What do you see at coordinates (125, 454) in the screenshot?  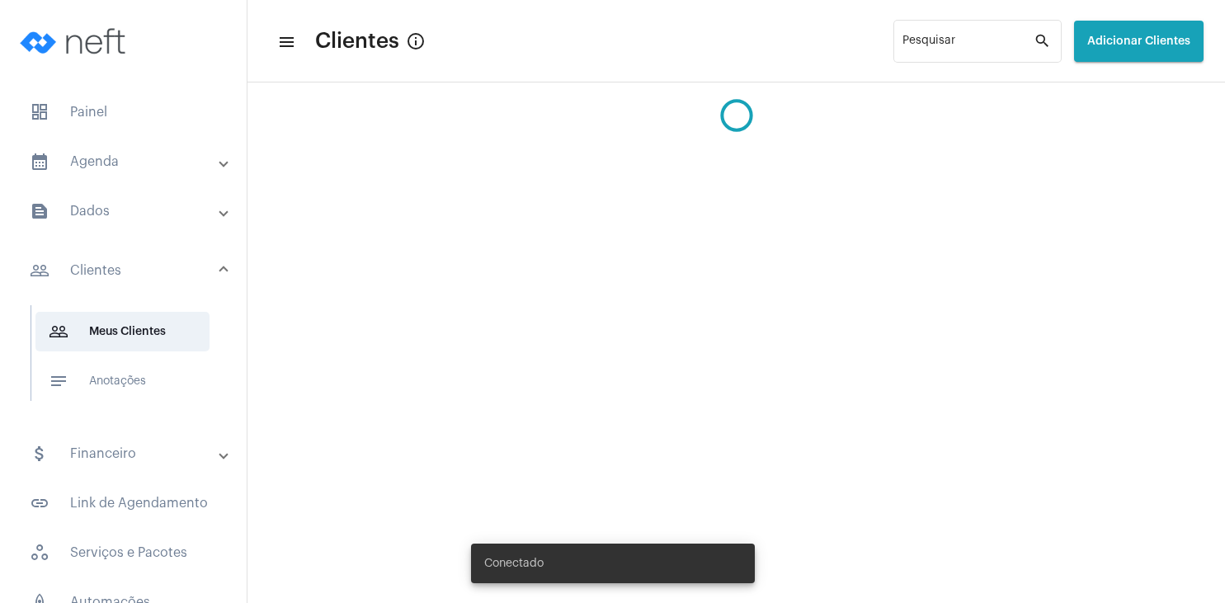 I see `mat-panel-title: Financeiro` at bounding box center [125, 454].